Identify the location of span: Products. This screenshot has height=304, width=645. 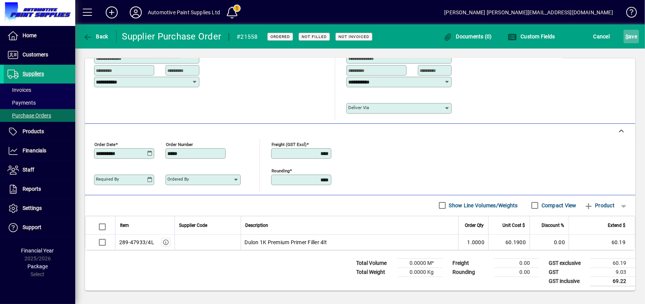
(33, 131).